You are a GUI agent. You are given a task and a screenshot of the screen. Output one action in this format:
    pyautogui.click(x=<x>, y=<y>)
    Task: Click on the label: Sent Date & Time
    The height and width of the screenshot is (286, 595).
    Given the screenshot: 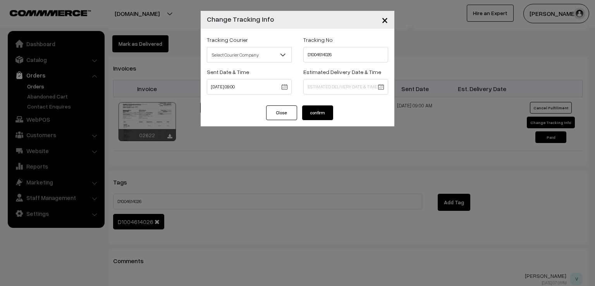 What is the action you would take?
    pyautogui.click(x=228, y=72)
    